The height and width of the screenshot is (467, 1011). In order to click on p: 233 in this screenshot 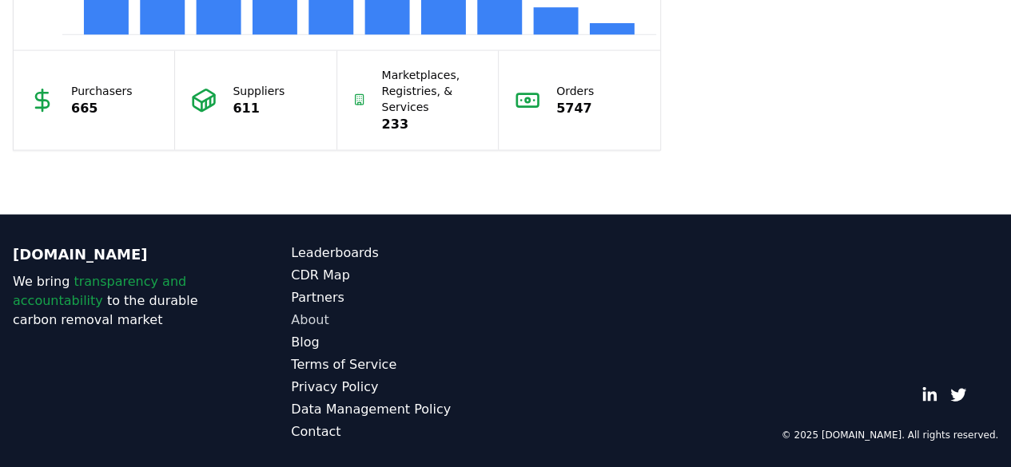, I will do `click(431, 125)`.